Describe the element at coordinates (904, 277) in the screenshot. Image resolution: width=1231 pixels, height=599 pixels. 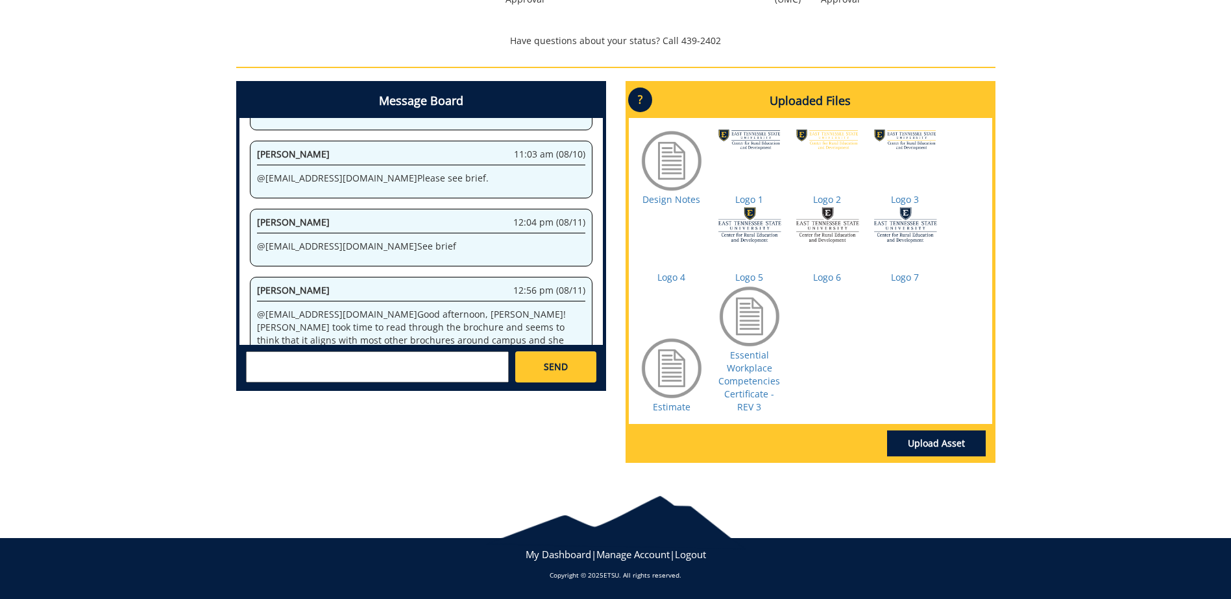
I see `a: Logo 7` at that location.